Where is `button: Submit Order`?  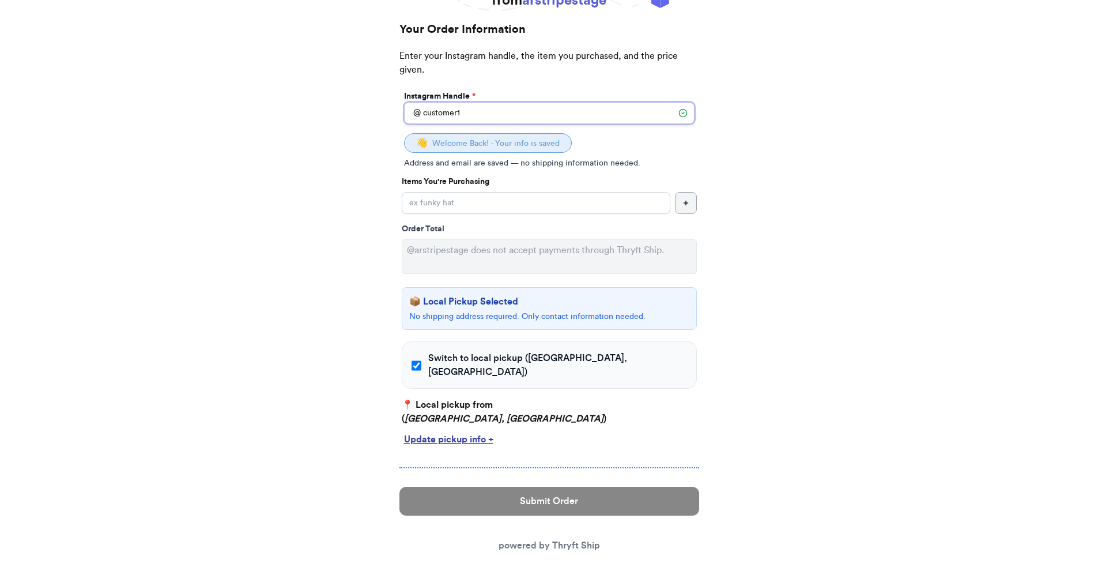
button: Submit Order is located at coordinates (549, 501).